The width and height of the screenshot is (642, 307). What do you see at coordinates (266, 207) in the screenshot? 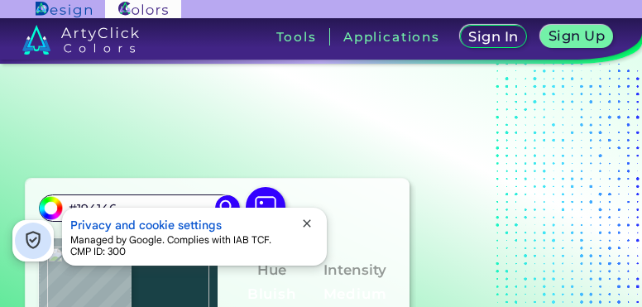
I see `img: icon picture` at bounding box center [266, 207].